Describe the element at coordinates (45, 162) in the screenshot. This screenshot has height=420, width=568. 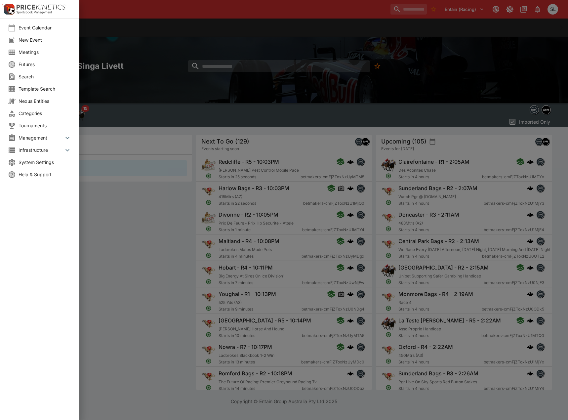
I see `span: System Settings` at that location.